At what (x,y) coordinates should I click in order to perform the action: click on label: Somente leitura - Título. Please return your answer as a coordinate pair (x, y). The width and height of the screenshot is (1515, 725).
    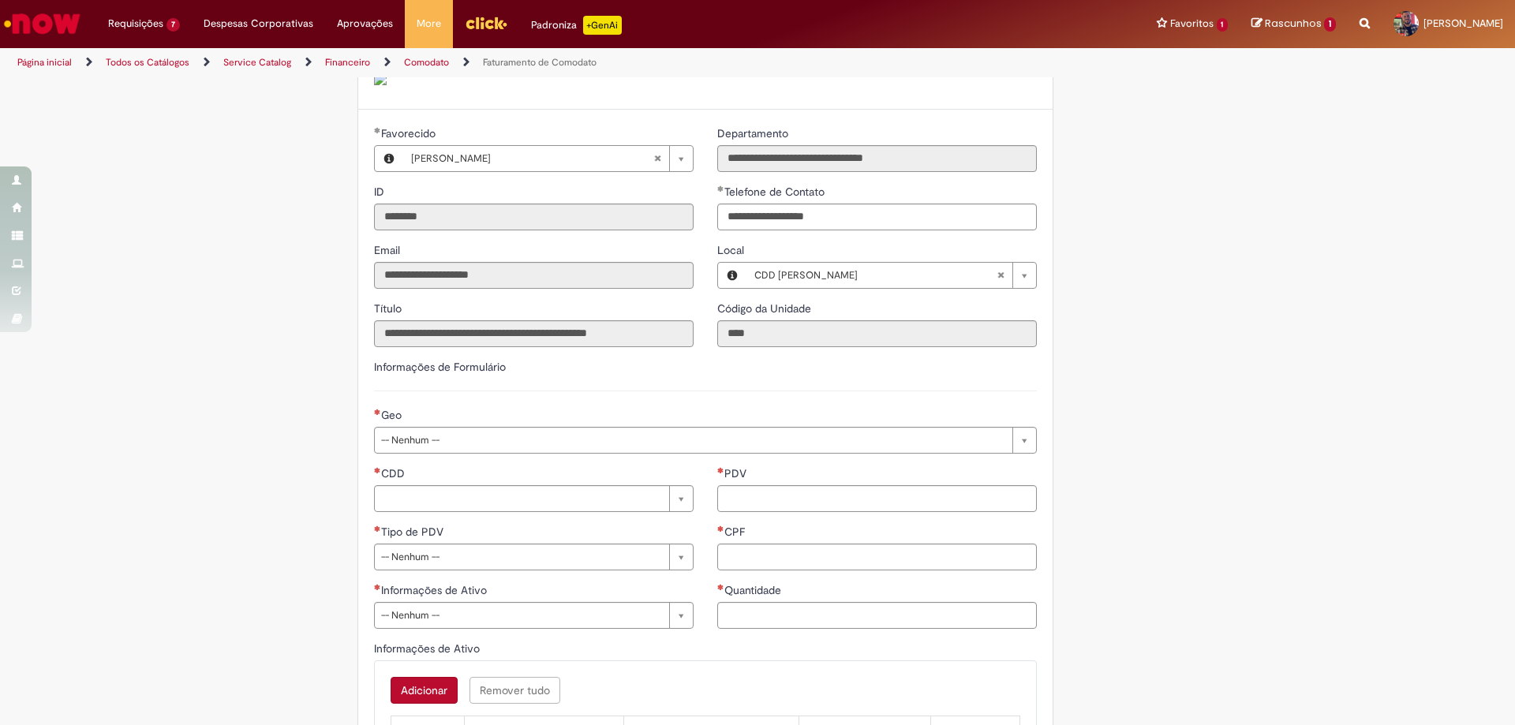
    Looking at the image, I should click on (389, 308).